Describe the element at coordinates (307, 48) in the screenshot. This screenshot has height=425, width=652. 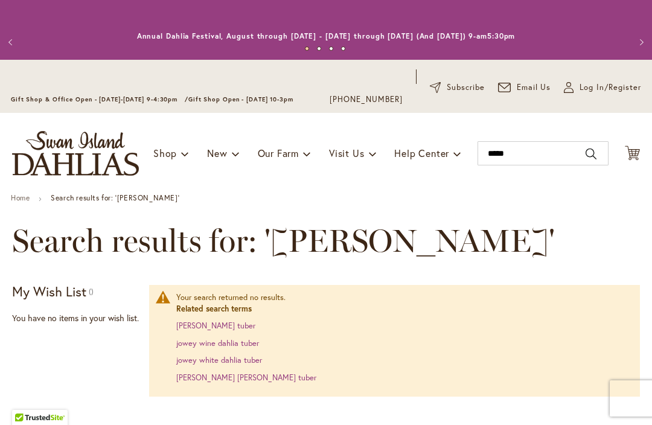
I see `button: 1 of 4` at that location.